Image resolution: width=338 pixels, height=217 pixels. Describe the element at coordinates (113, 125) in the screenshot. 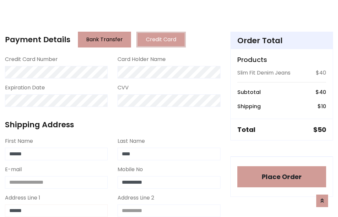

I see `h4: Shipping Address` at that location.